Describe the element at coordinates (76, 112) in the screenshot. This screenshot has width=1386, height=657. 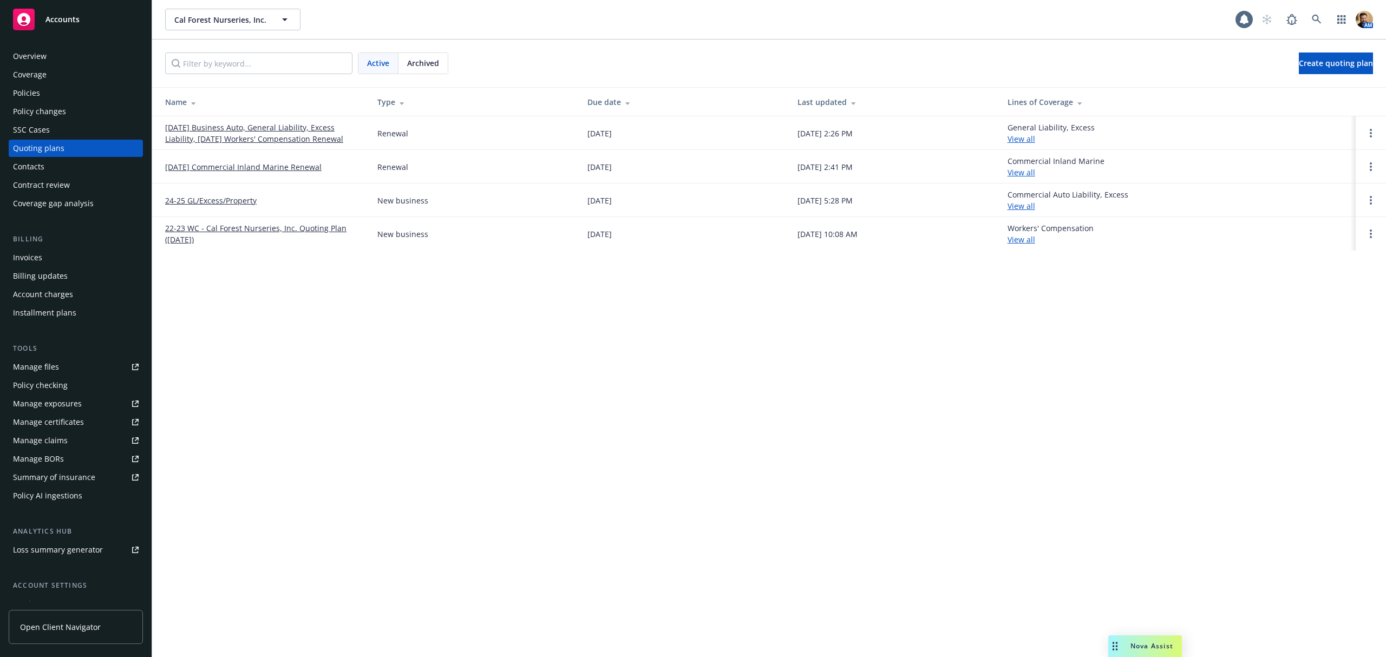
I see `a: Policy changes` at that location.